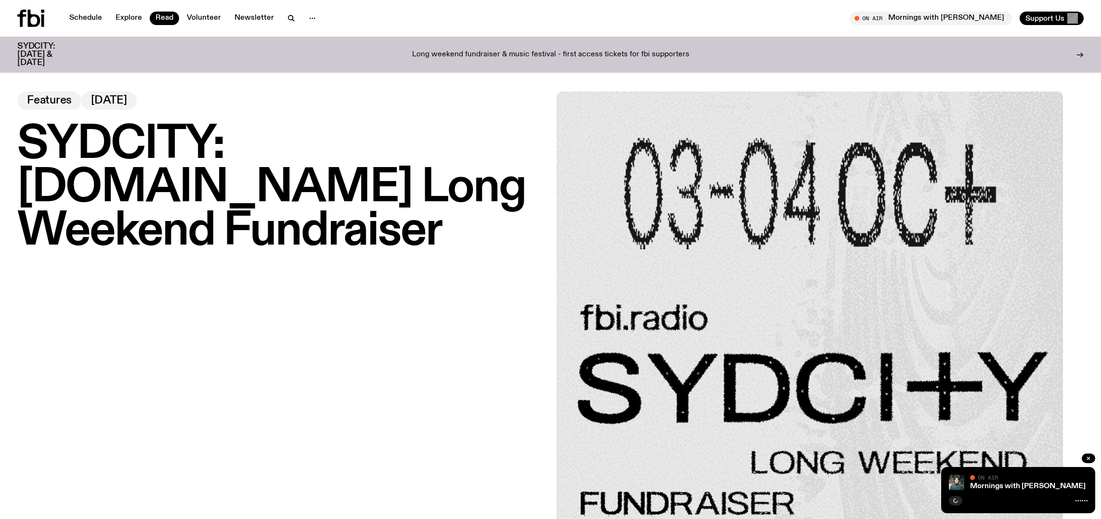 This screenshot has width=1101, height=519. What do you see at coordinates (49, 101) in the screenshot?
I see `span: Features` at bounding box center [49, 101].